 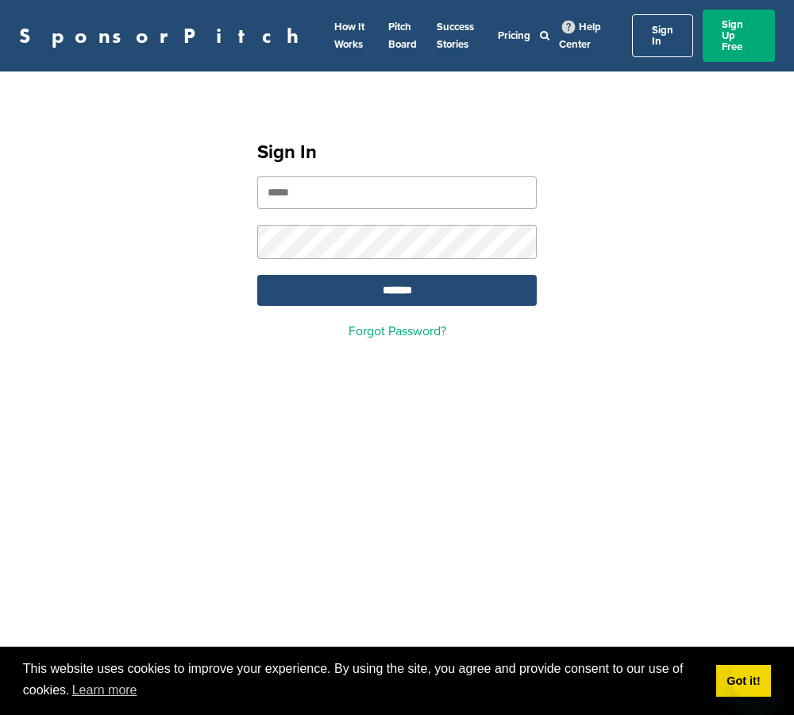 I want to click on a: SponsorPitch, so click(x=164, y=36).